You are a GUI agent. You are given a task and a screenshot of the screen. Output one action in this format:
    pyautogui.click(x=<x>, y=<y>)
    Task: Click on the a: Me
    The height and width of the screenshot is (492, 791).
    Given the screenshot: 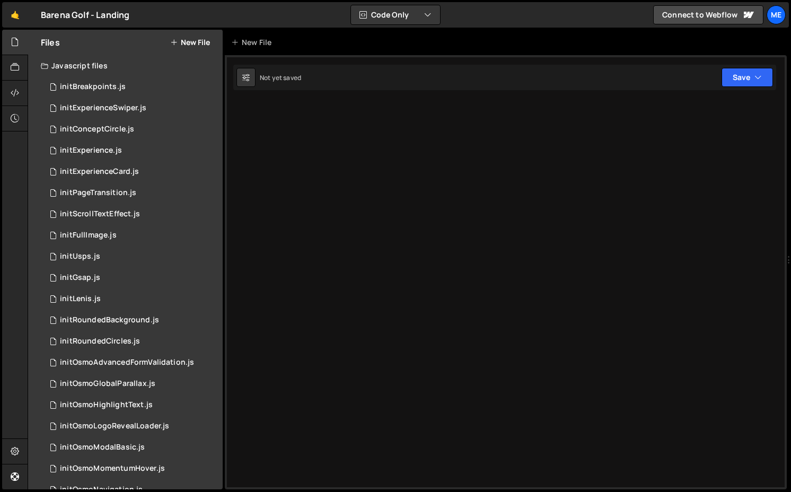 What is the action you would take?
    pyautogui.click(x=777, y=15)
    